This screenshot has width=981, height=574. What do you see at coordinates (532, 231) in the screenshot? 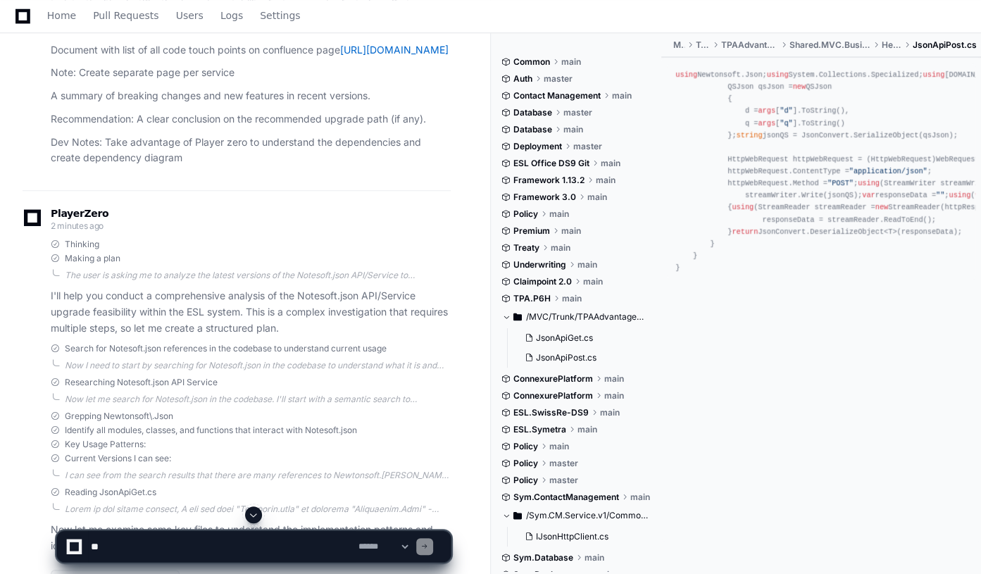
I see `span: Premium` at bounding box center [532, 231].